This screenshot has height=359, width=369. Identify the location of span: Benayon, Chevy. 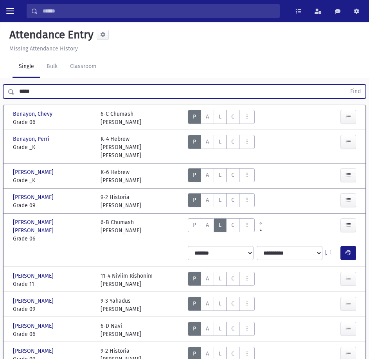
(33, 114).